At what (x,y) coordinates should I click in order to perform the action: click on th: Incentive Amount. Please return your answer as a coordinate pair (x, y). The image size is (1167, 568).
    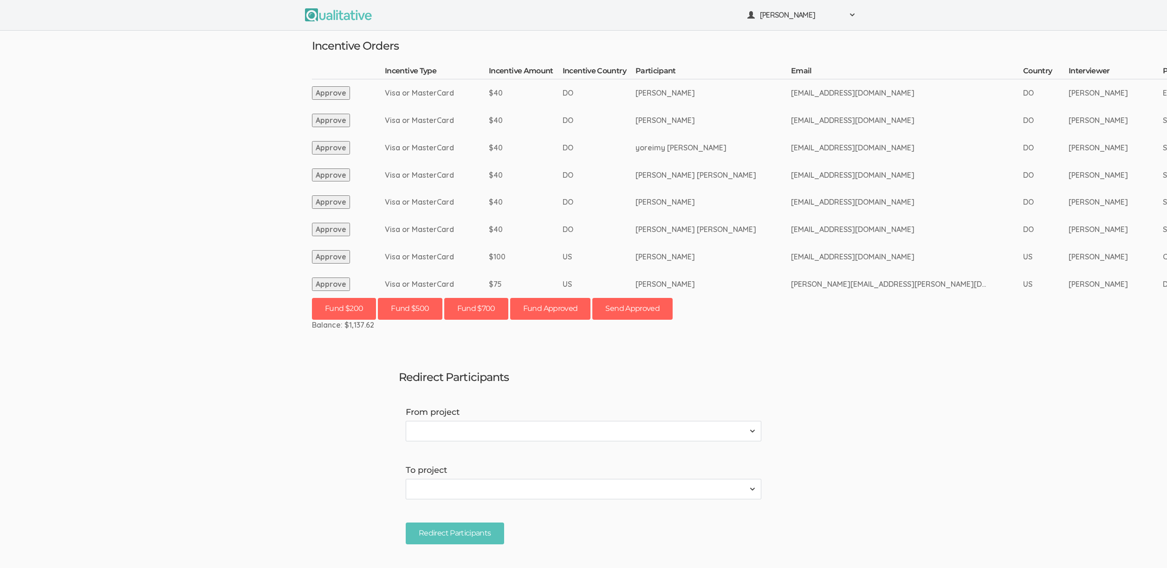
    Looking at the image, I should click on (526, 72).